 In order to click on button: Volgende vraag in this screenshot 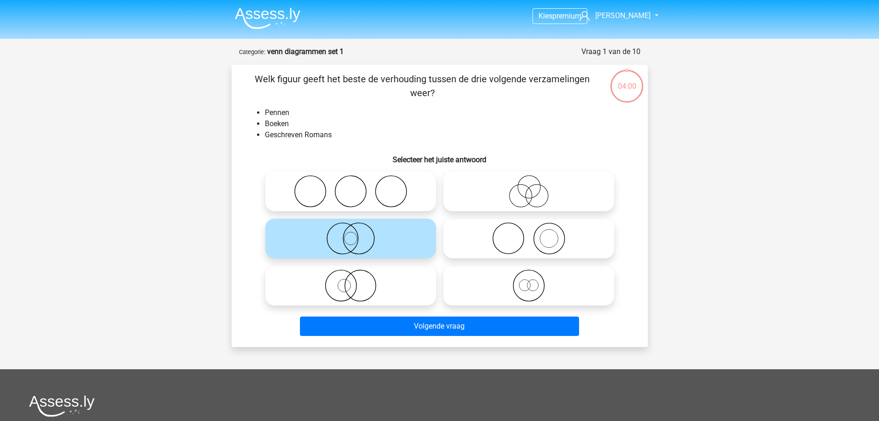, I will do `click(439, 326)`.